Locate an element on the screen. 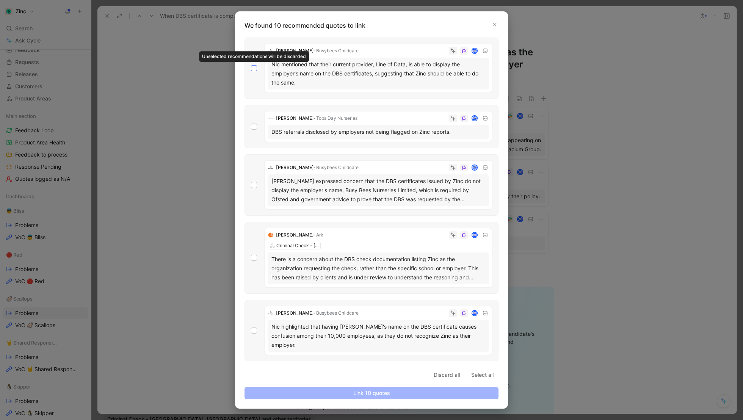 The image size is (743, 420). p: We found 10 recommended quotes to link is located at coordinates (374, 25).